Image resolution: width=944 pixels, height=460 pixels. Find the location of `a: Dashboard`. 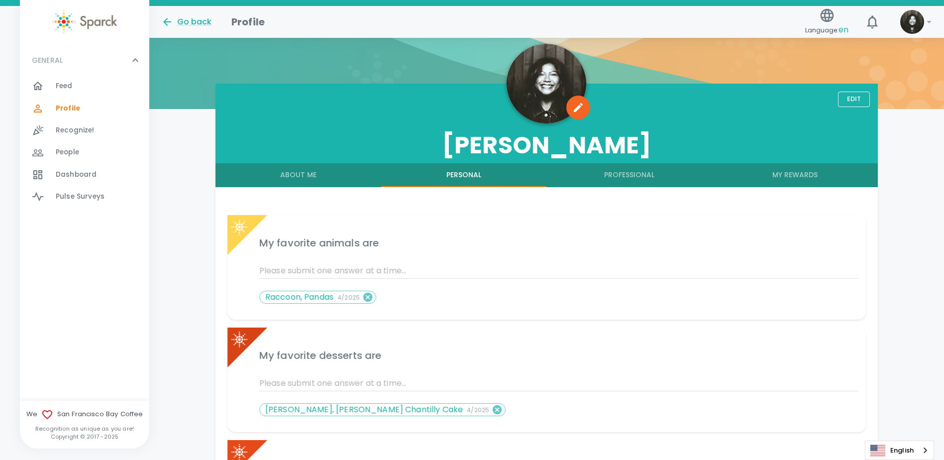

a: Dashboard is located at coordinates (85, 175).